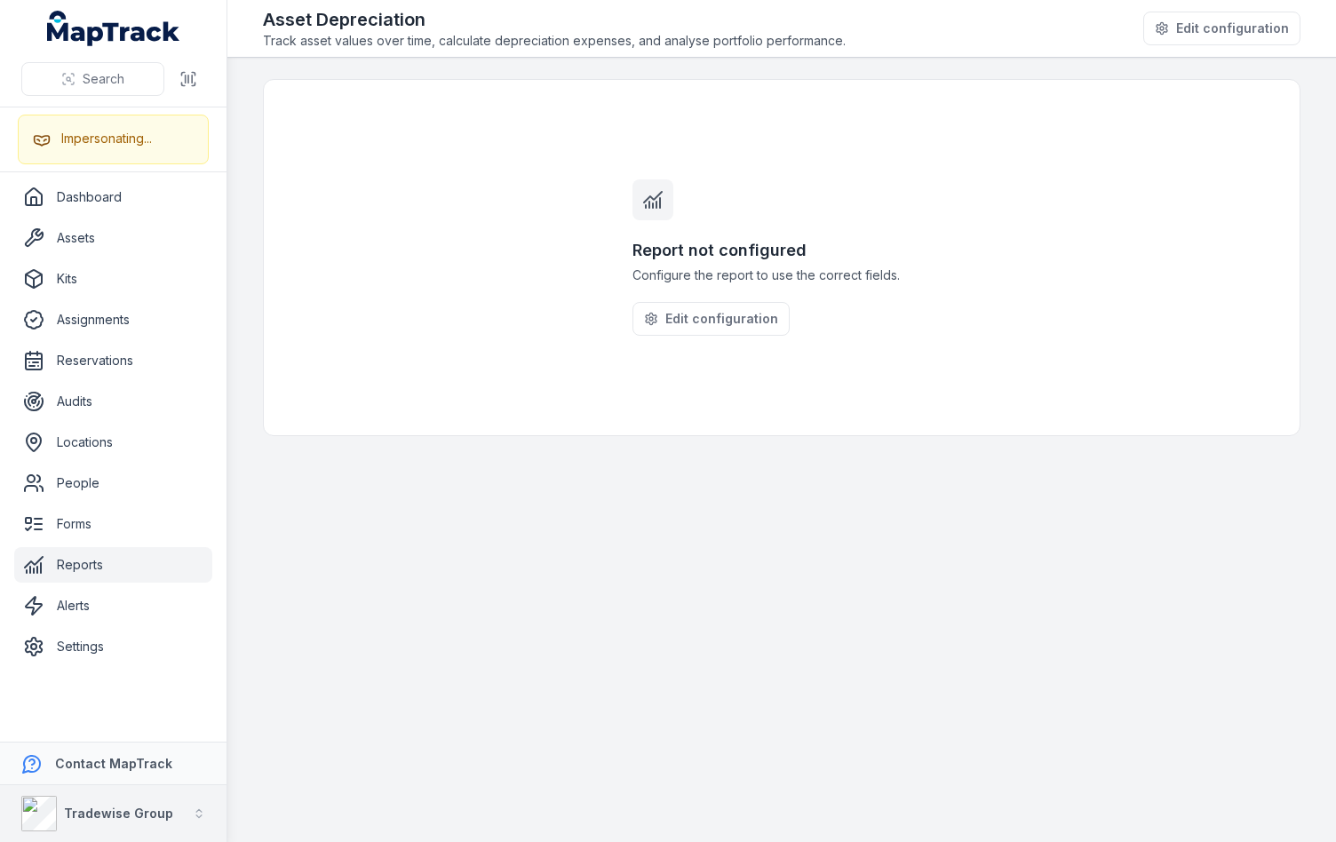 The image size is (1336, 842). What do you see at coordinates (113, 647) in the screenshot?
I see `a: Settings` at bounding box center [113, 647].